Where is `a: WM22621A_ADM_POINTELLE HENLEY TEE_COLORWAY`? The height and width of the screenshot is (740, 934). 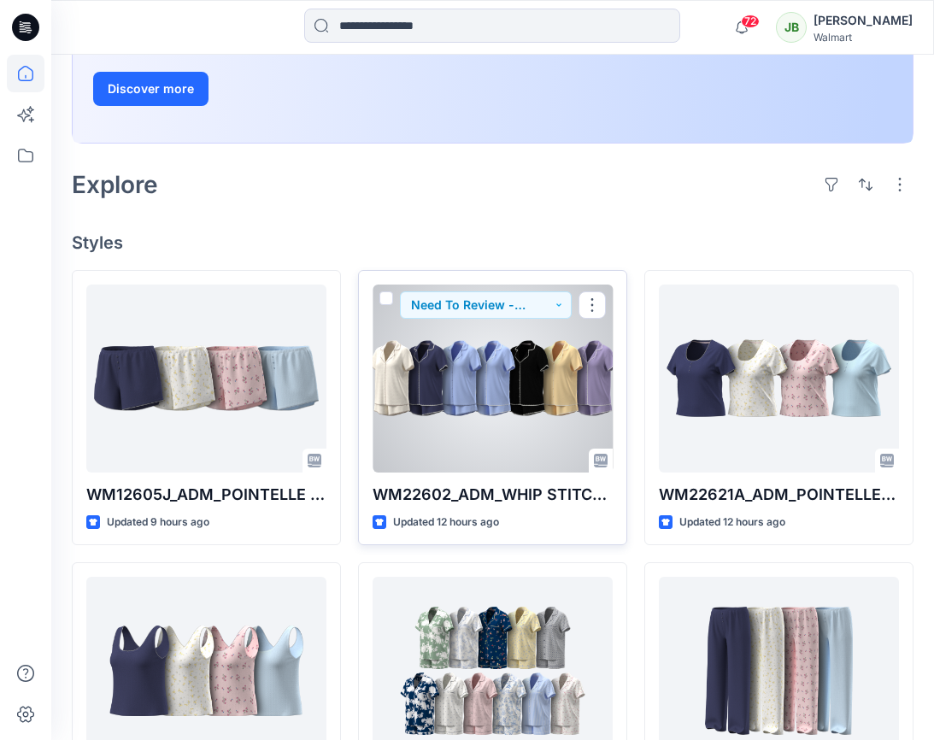
a: WM22621A_ADM_POINTELLE HENLEY TEE_COLORWAY is located at coordinates (779, 379).